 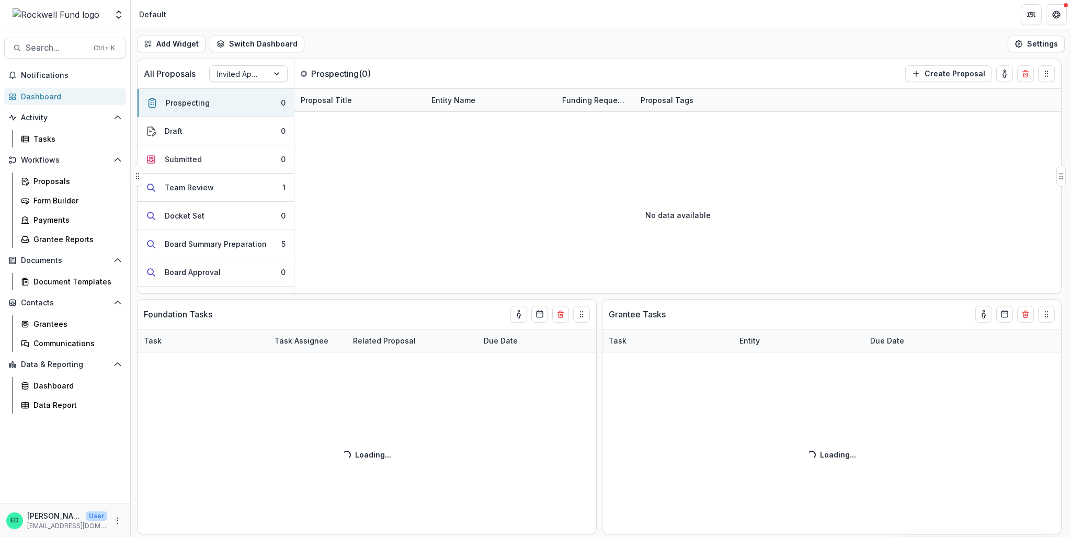 What do you see at coordinates (257, 44) in the screenshot?
I see `button: Switch Dashboard` at bounding box center [257, 44].